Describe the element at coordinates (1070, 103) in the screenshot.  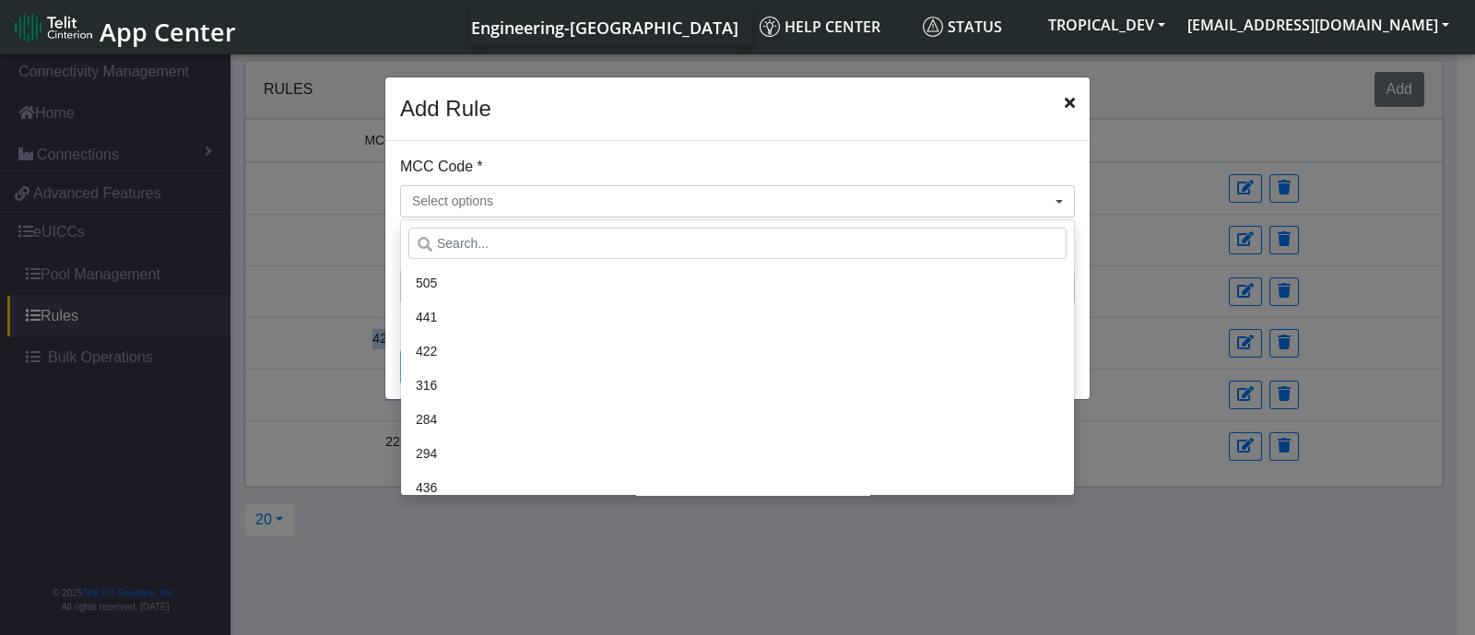
I see `span: Close` at that location.